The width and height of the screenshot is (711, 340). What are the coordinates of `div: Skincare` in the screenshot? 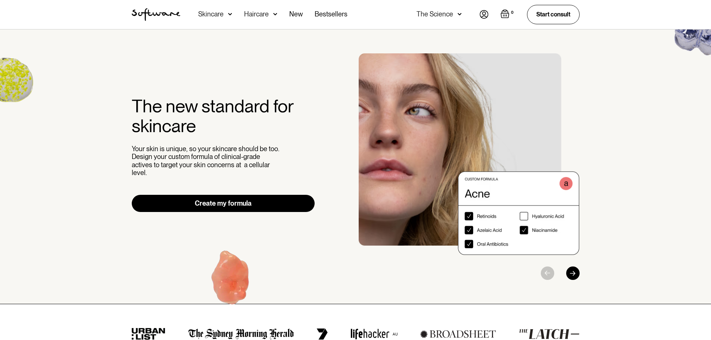 It's located at (211, 14).